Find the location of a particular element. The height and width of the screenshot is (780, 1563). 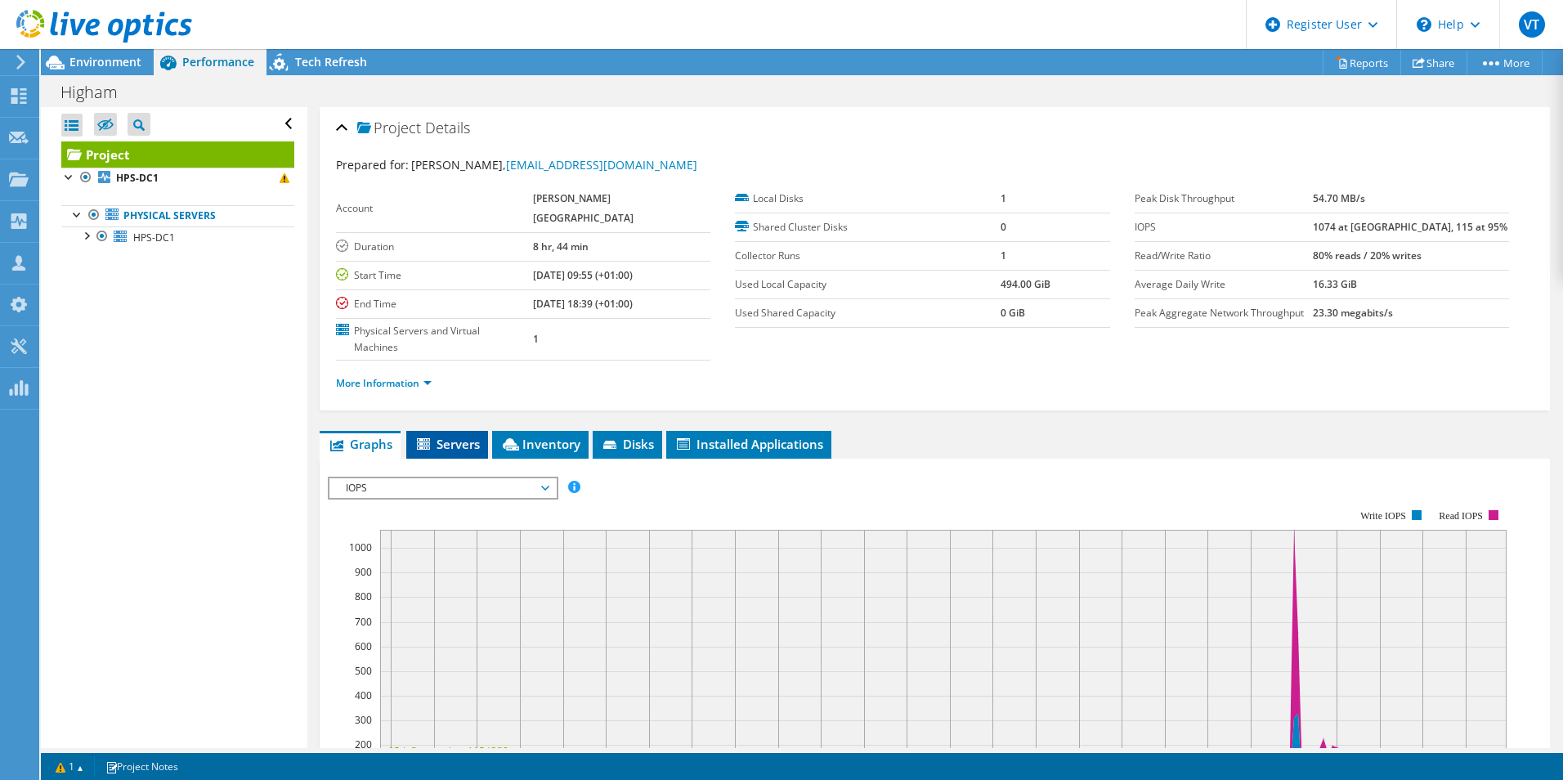

a: Physical Servers is located at coordinates (177, 216).